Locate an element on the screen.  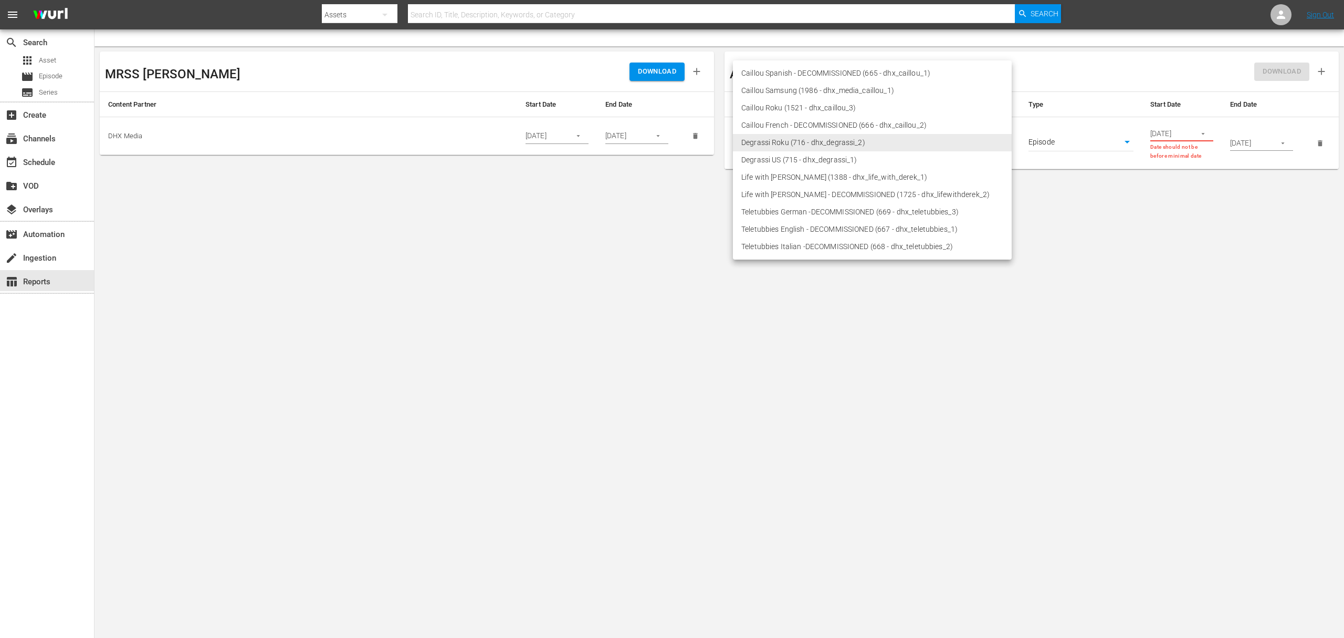
li: Teletubbies German -DECOMMISSIONED (669 - dhx_teletubbies_3) is located at coordinates (872, 212).